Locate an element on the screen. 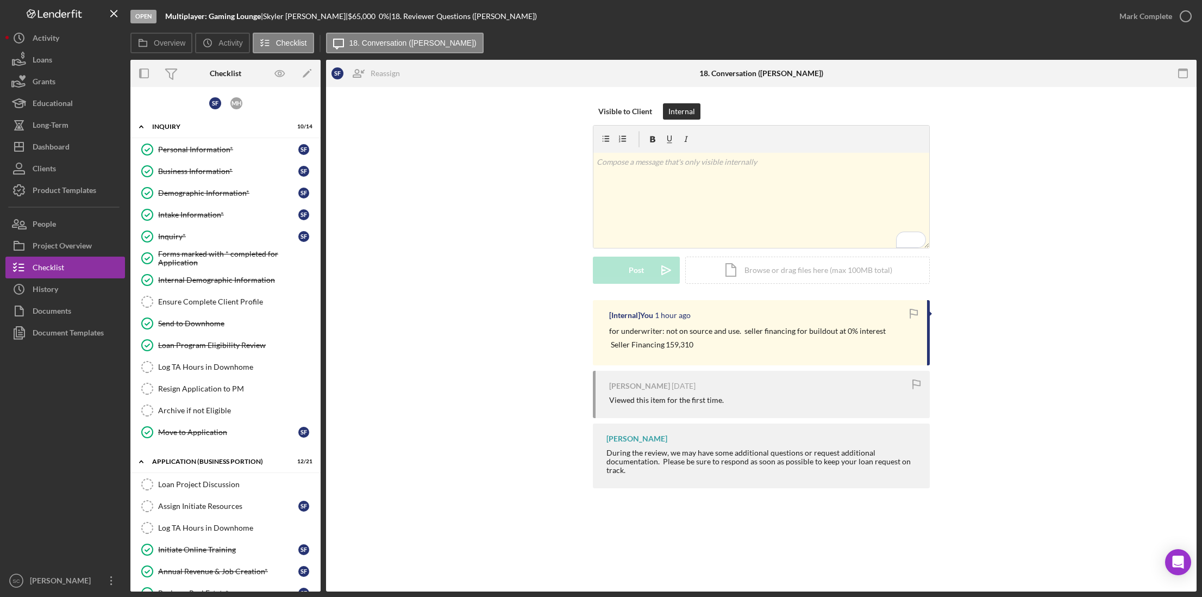  label: Overview is located at coordinates (170, 43).